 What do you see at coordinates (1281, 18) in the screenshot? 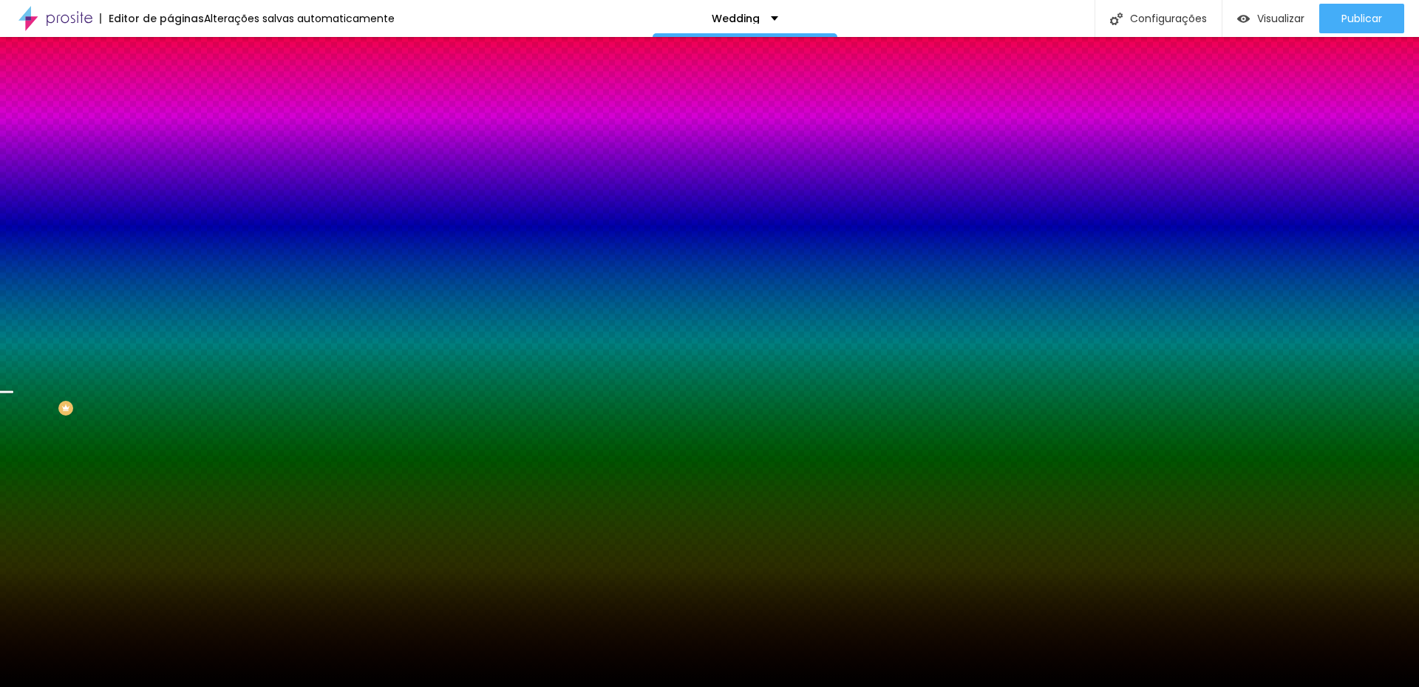
I see `span: Visualizar` at bounding box center [1281, 18].